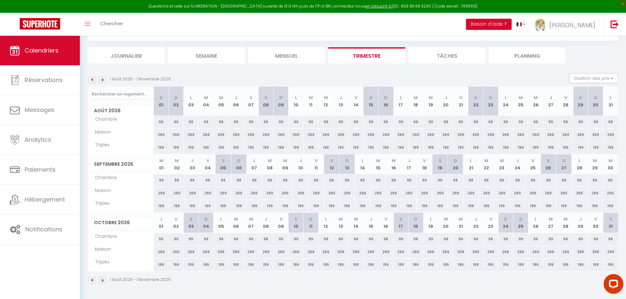 The width and height of the screenshot is (626, 299). Describe the element at coordinates (104, 120) in the screenshot. I see `span: Chambre` at that location.